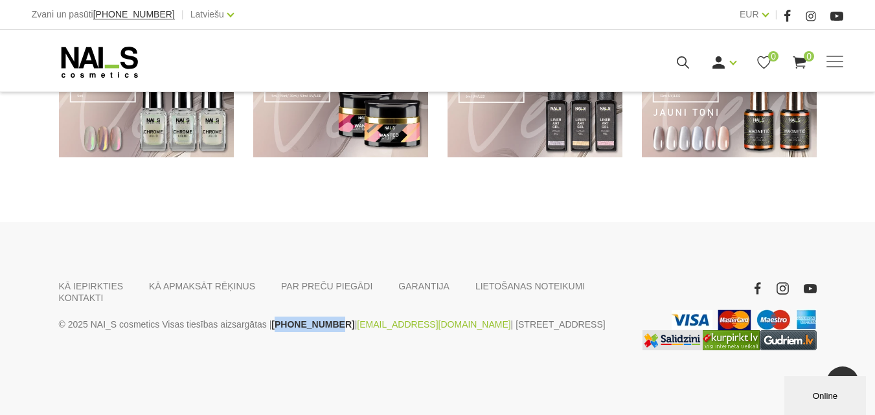 The width and height of the screenshot is (875, 415). Describe the element at coordinates (672, 340) in the screenshot. I see `img: Labākā cena interneta veikalos - Samsung, Cena, iPhone, Mobilie telefoni` at that location.